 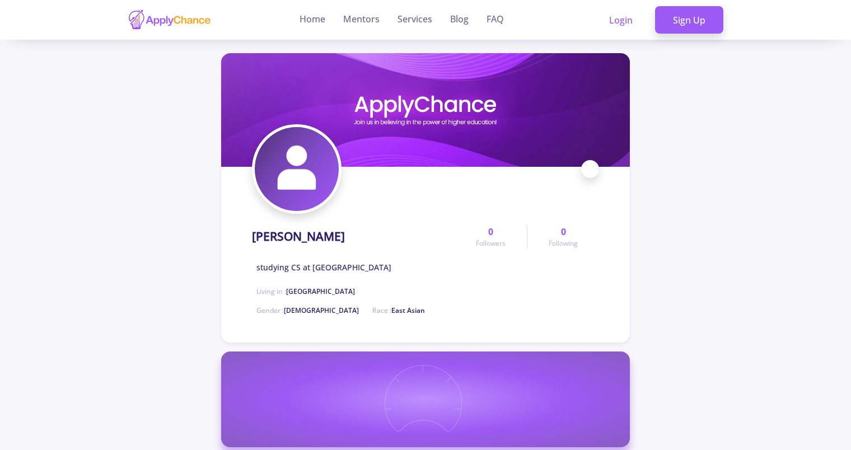 I want to click on span: Following, so click(x=563, y=243).